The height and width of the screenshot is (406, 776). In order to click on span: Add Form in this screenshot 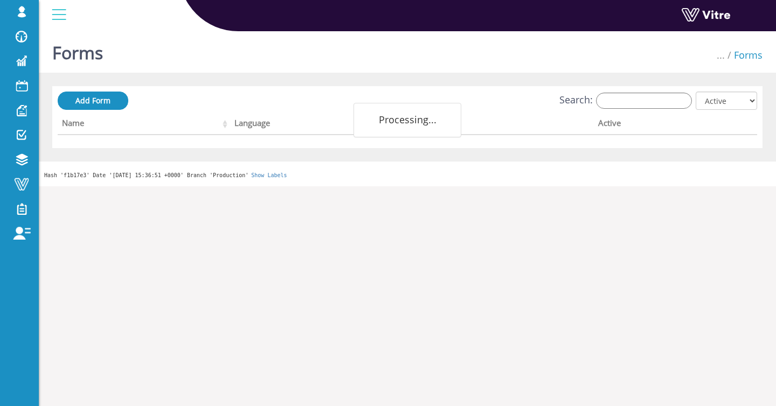, I will do `click(93, 100)`.